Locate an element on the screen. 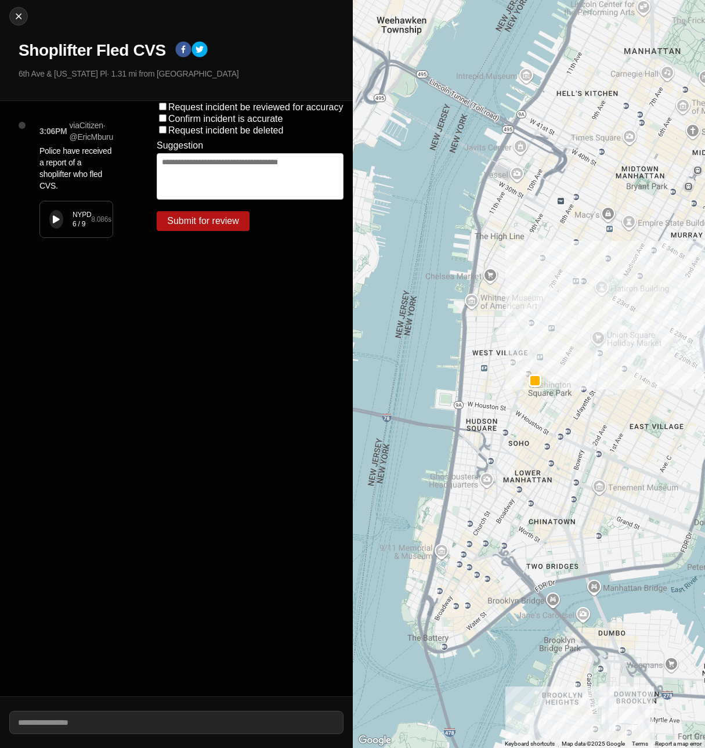 This screenshot has width=705, height=748. p: Police have received a report of a shoplifter who fled CVS. is located at coordinates (76, 168).